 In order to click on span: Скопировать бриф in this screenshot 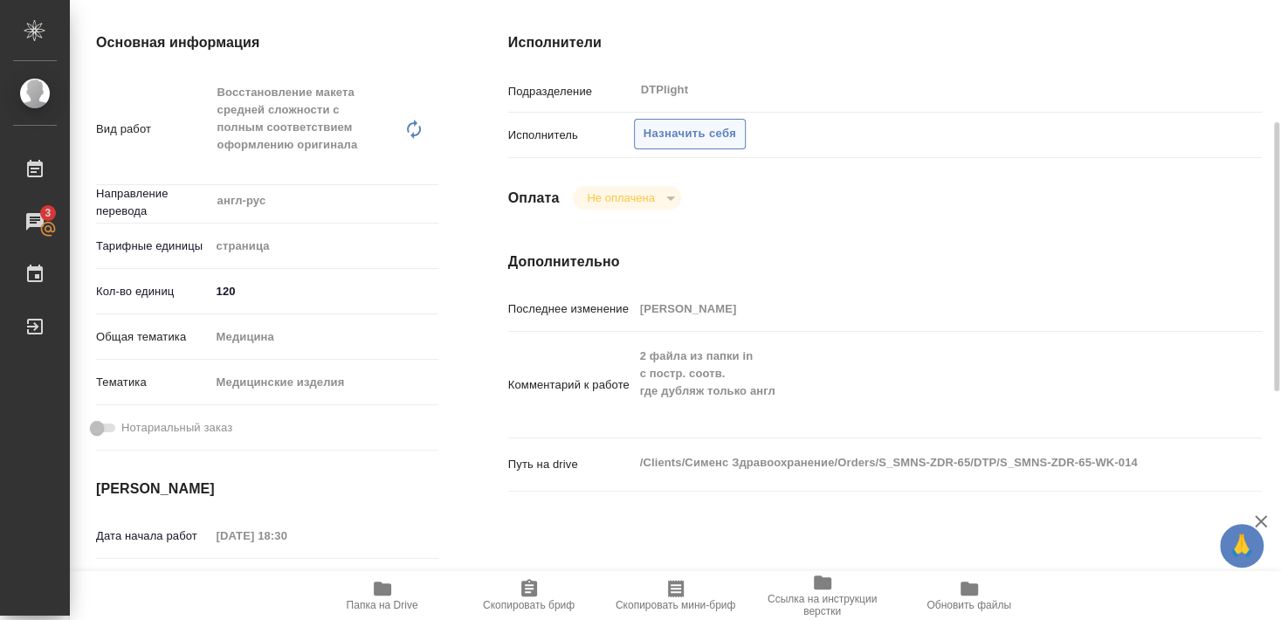, I will do `click(528, 605)`.